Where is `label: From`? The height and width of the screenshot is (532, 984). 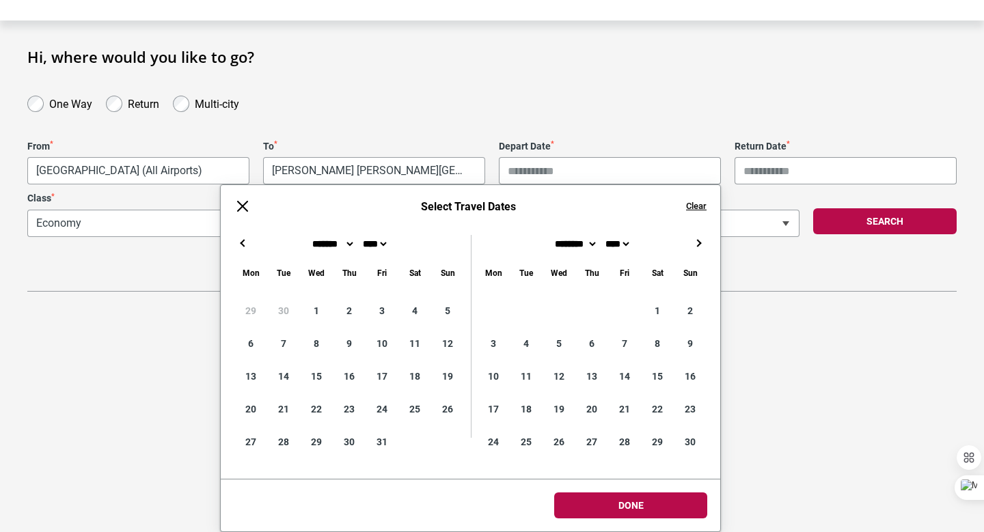 label: From is located at coordinates (138, 146).